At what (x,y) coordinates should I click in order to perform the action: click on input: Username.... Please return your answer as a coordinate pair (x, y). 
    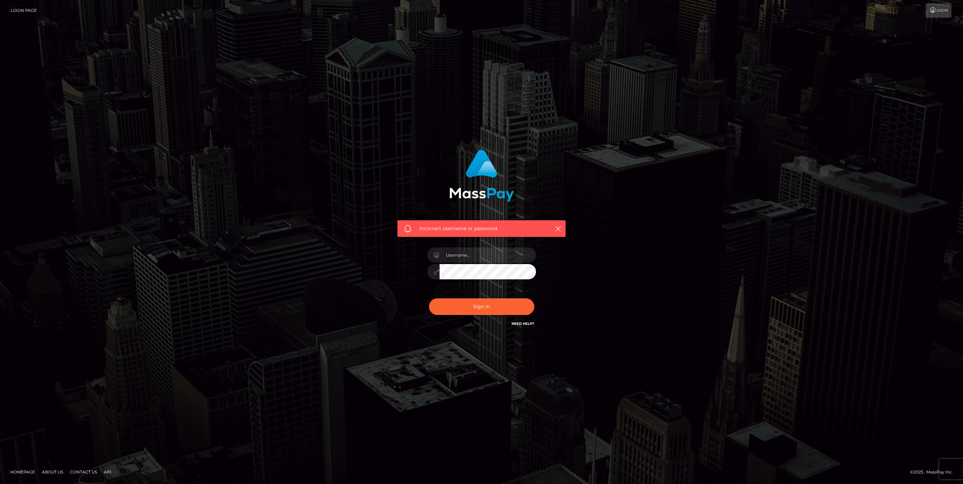
    Looking at the image, I should click on (488, 255).